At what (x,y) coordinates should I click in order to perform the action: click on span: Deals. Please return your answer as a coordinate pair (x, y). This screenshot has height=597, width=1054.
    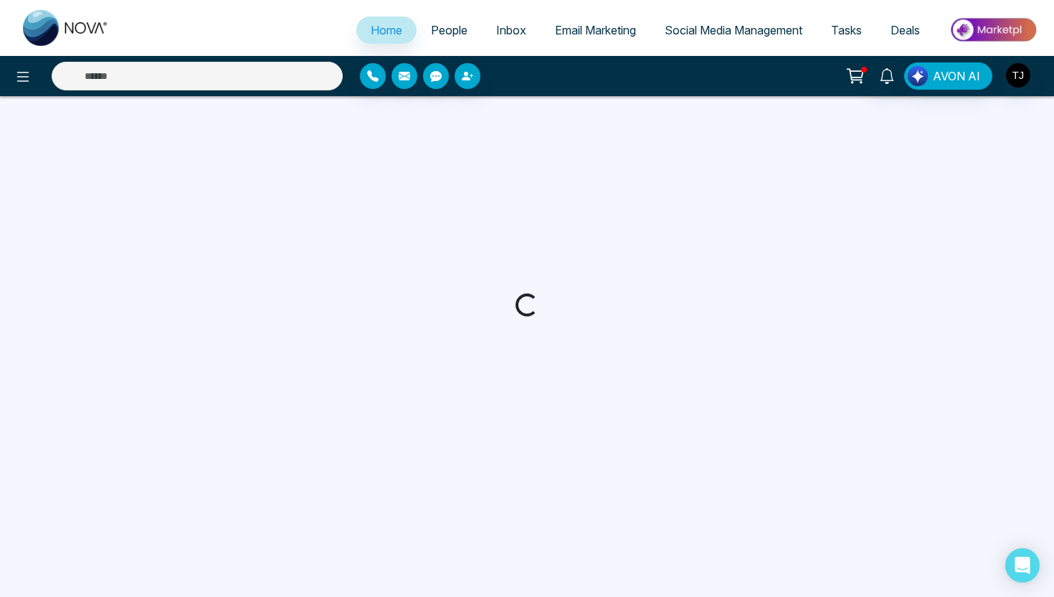
    Looking at the image, I should click on (905, 30).